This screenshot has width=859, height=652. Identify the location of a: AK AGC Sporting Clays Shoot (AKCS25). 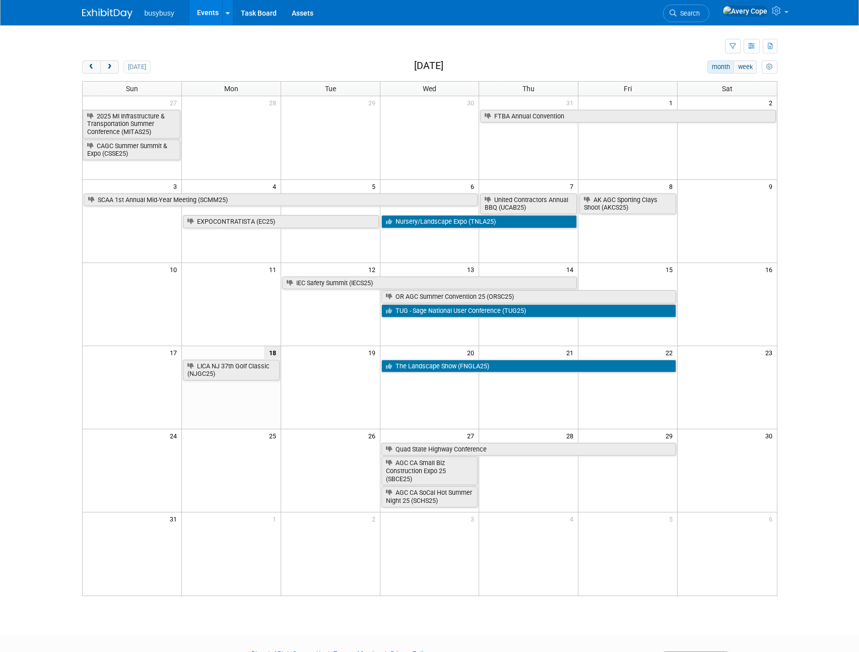
(628, 204).